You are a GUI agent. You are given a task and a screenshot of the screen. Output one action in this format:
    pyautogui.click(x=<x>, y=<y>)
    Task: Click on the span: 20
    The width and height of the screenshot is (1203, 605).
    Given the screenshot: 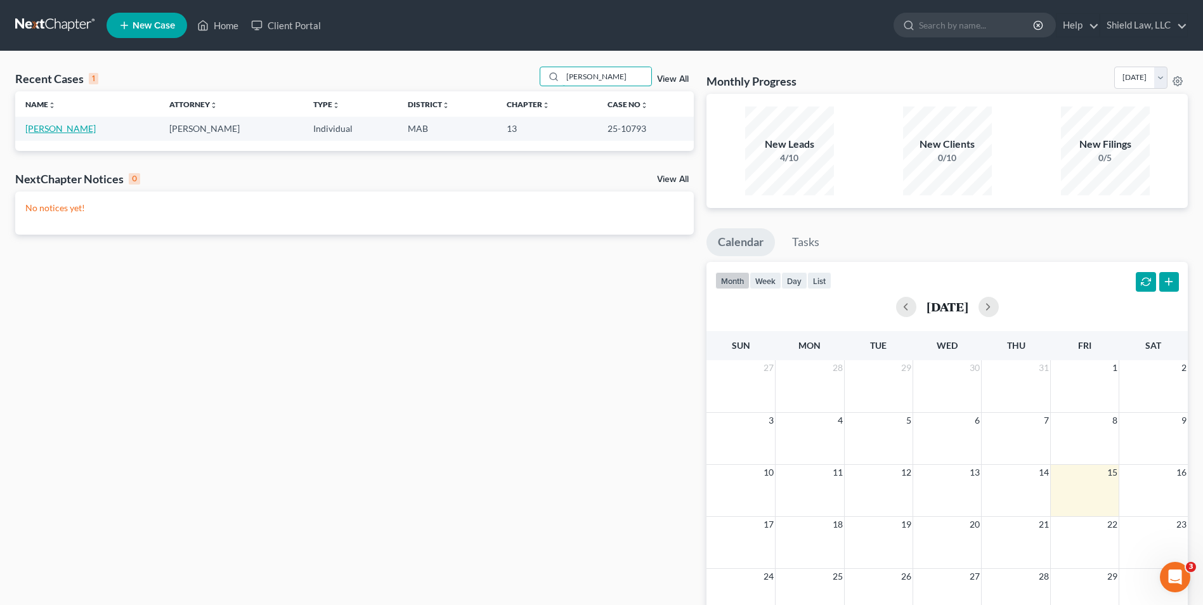 What is the action you would take?
    pyautogui.click(x=974, y=524)
    